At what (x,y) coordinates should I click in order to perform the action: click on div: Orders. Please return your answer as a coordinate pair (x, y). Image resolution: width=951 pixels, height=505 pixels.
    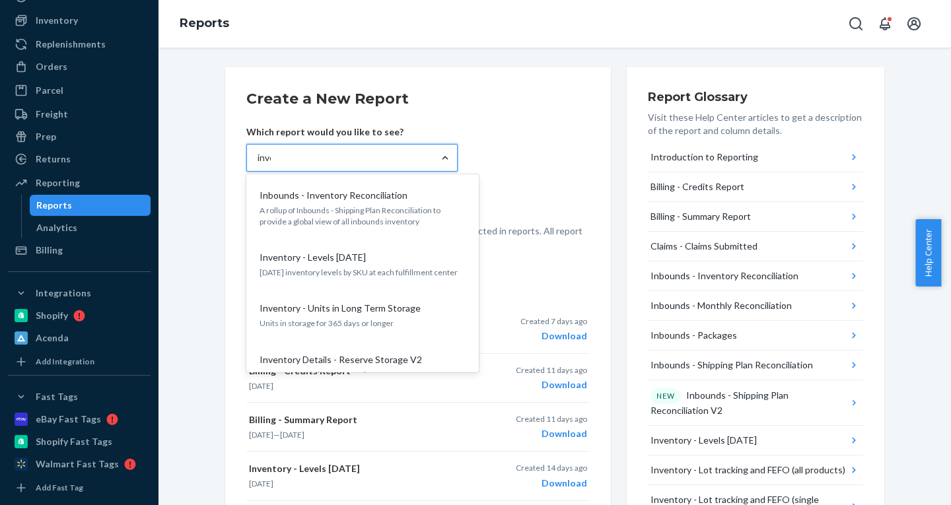
    Looking at the image, I should click on (52, 67).